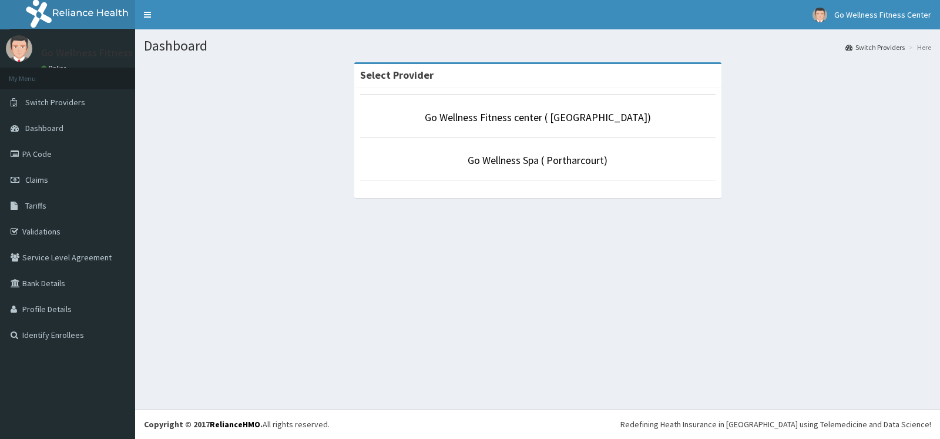 Image resolution: width=940 pixels, height=439 pixels. Describe the element at coordinates (235, 424) in the screenshot. I see `a: RelianceHMO` at that location.